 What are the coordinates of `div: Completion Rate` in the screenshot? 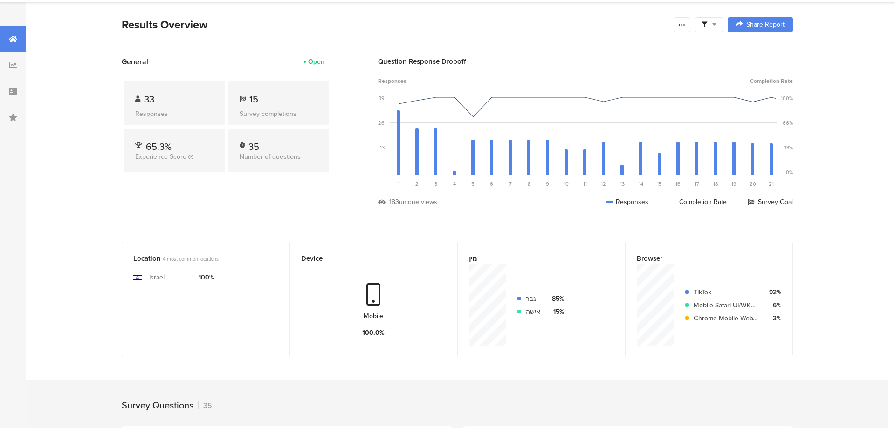 It's located at (698, 202).